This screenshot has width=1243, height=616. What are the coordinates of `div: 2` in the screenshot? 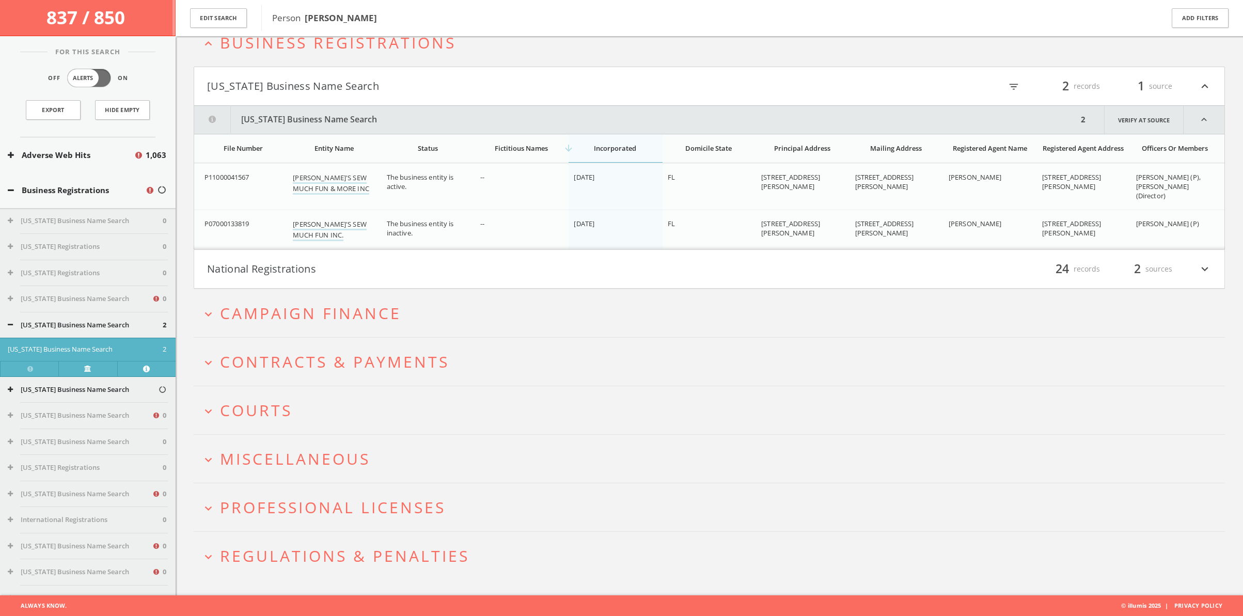 It's located at (1083, 120).